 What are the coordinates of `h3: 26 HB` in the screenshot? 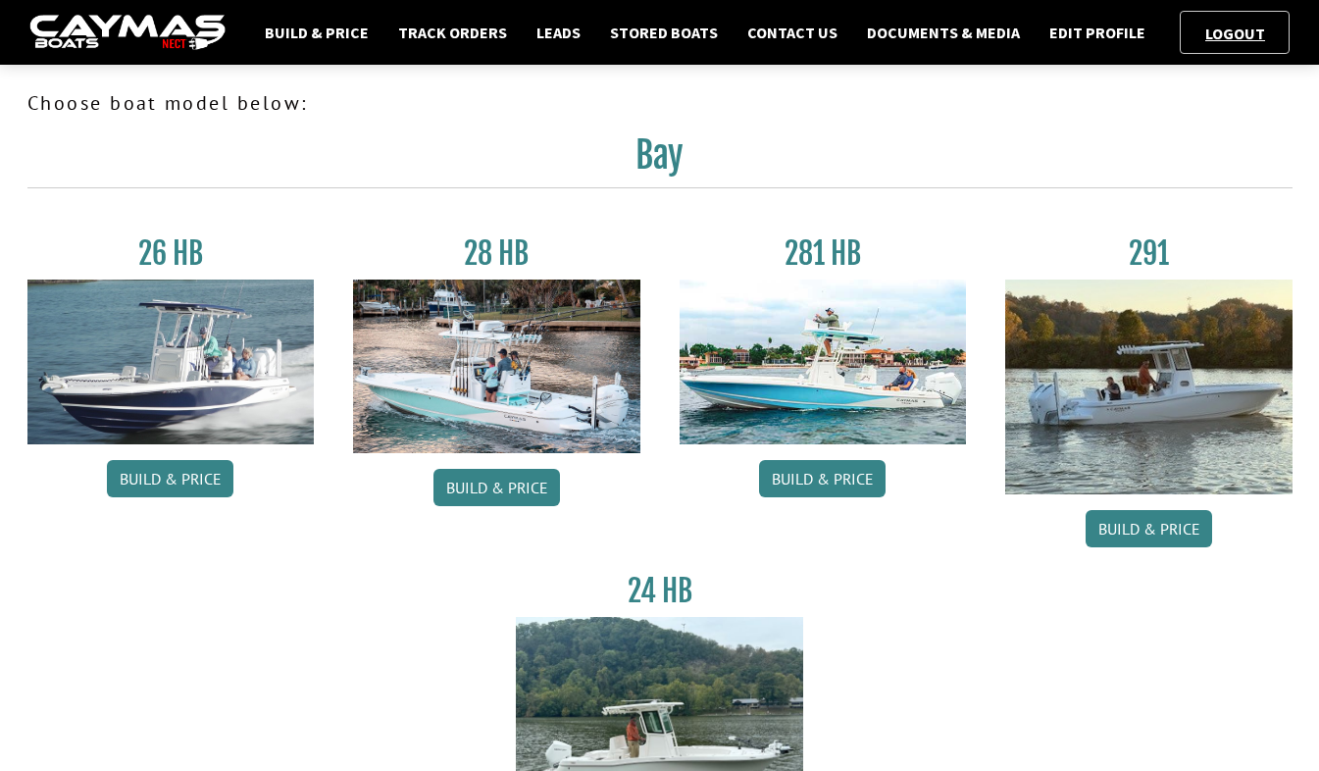 It's located at (171, 253).